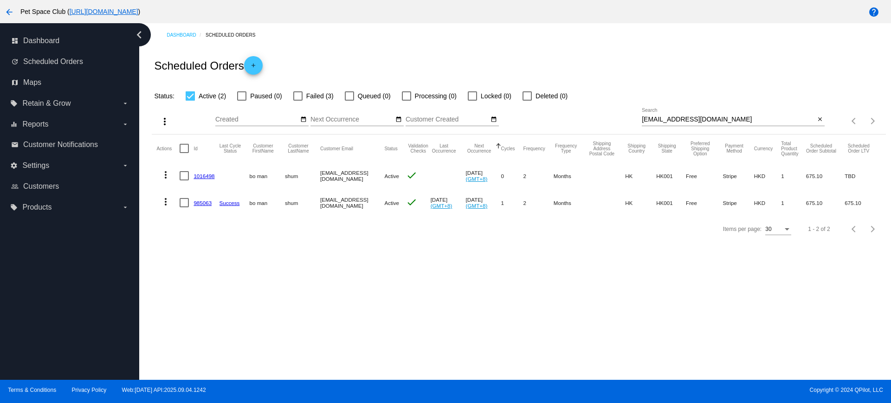 The image size is (891, 403). What do you see at coordinates (37, 208) in the screenshot?
I see `span: Products` at bounding box center [37, 208].